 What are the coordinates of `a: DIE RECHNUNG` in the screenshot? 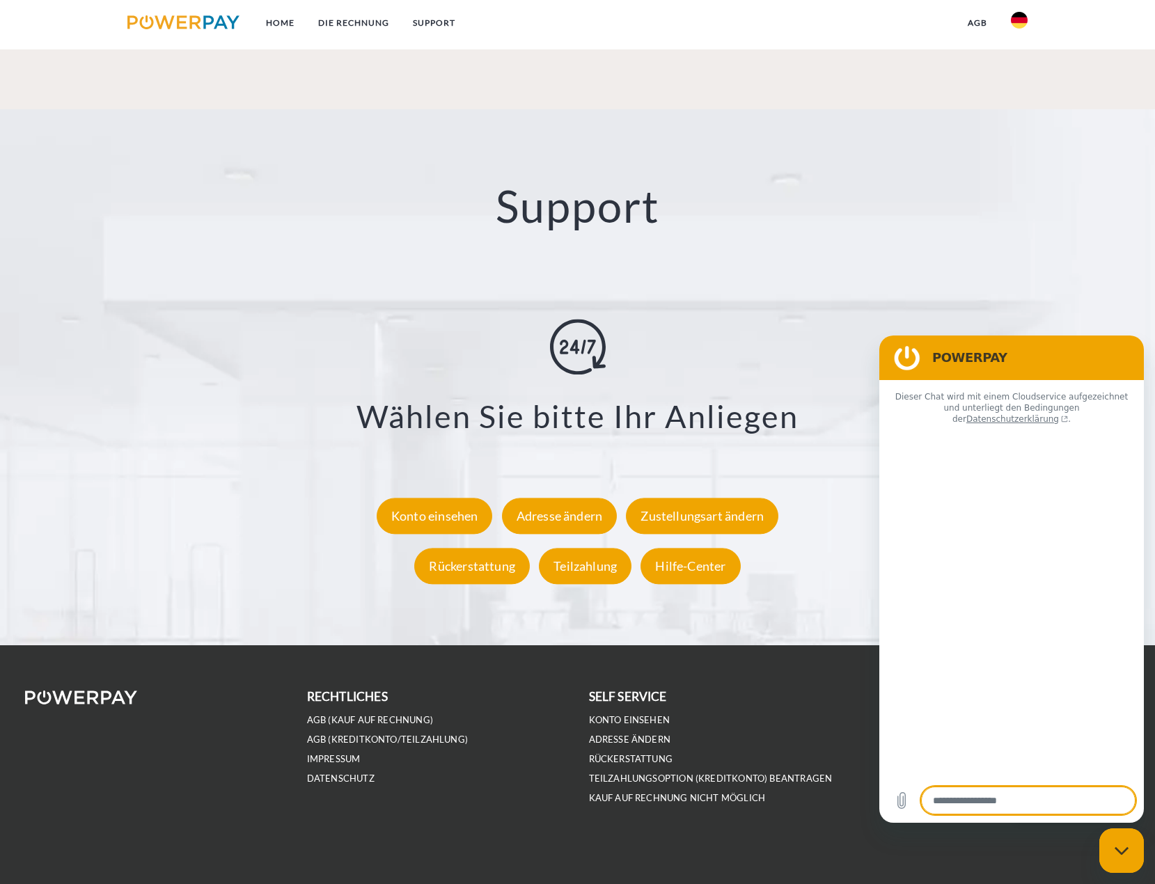 It's located at (354, 23).